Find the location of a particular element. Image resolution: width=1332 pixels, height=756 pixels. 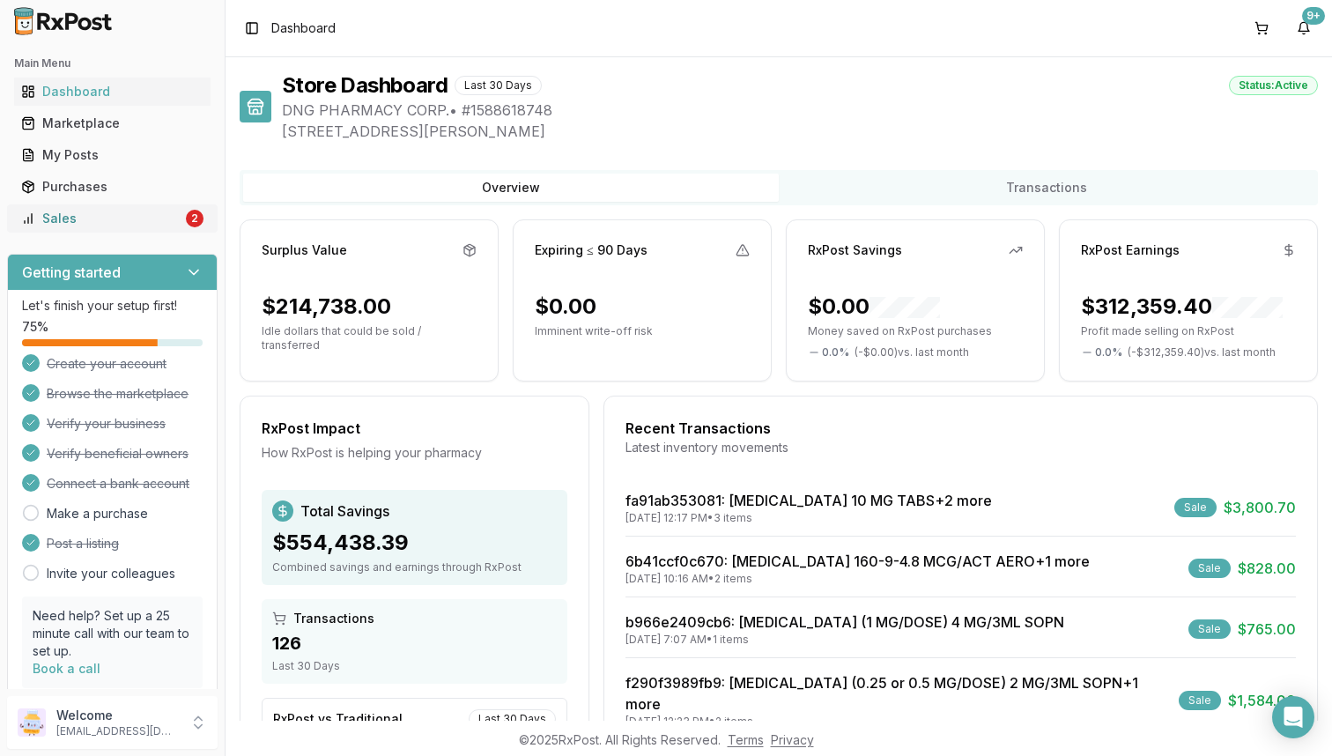

p: Let's finish your setup first! is located at coordinates (112, 306).